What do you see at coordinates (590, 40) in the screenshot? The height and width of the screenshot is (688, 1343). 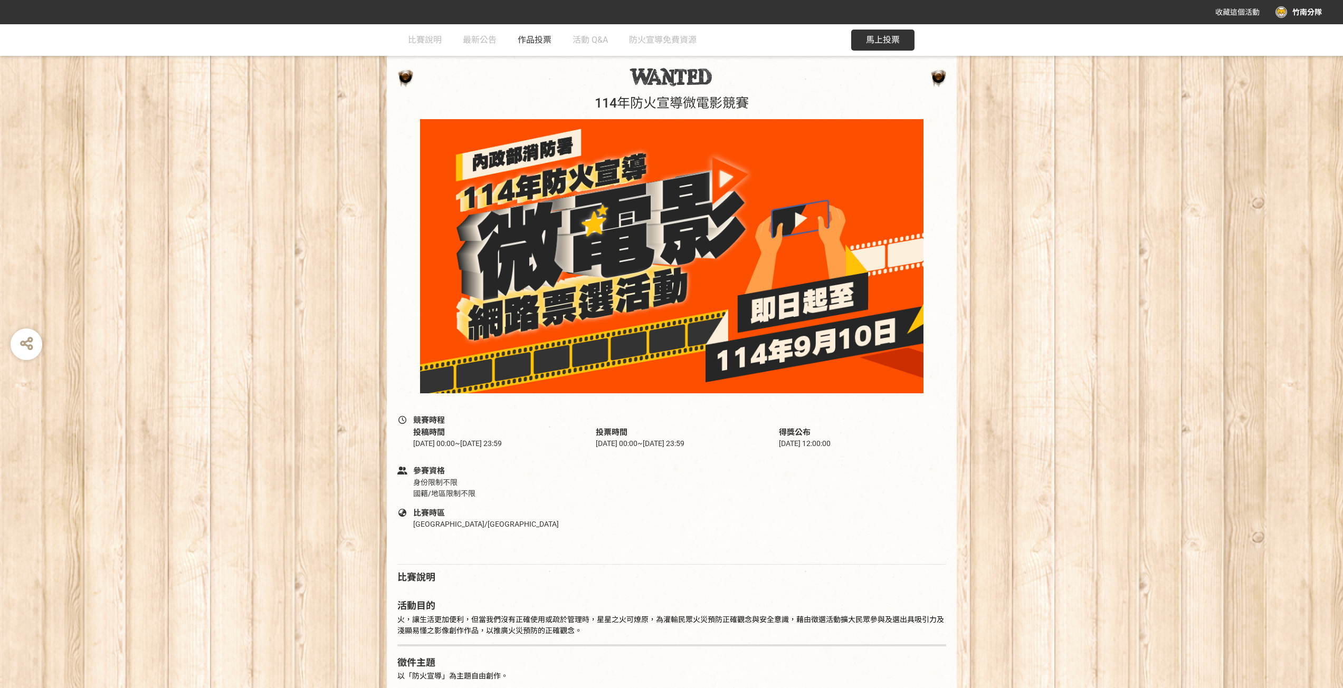 I see `a: 活動 Q&A` at bounding box center [590, 40].